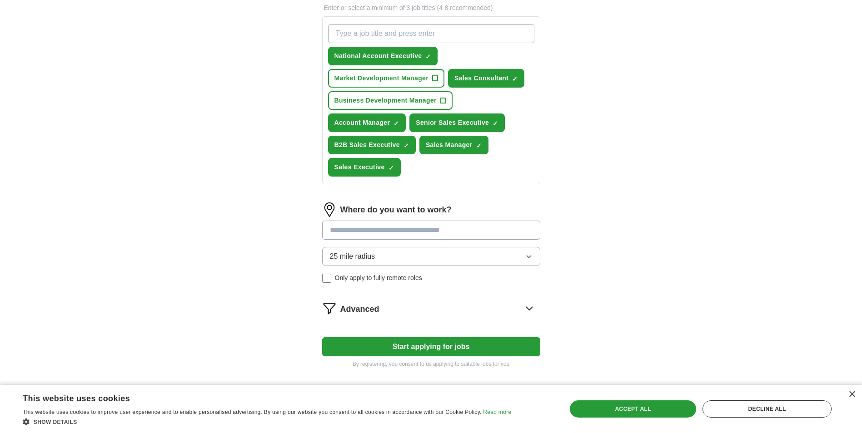  I want to click on img: location.png, so click(329, 210).